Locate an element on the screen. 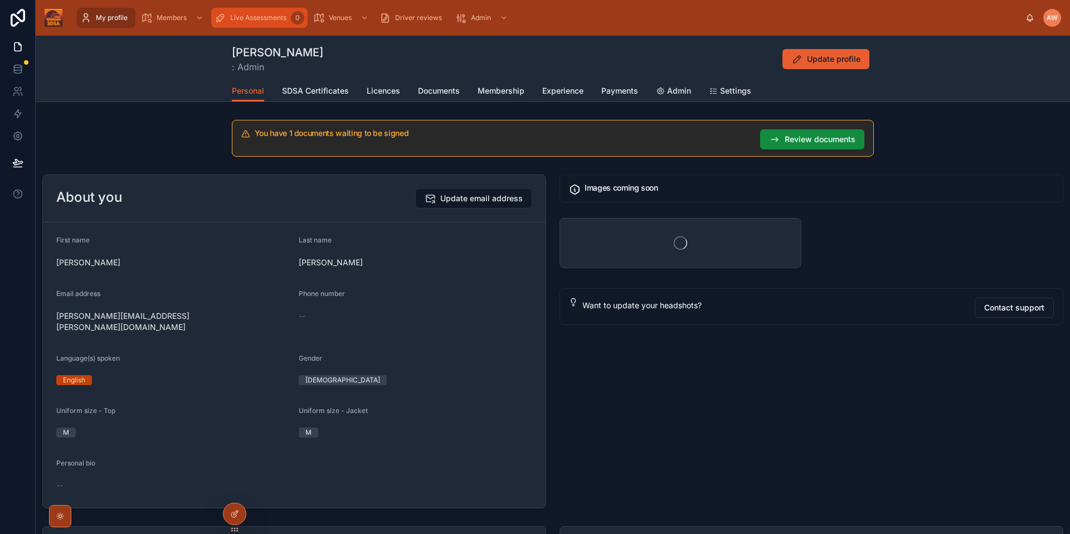 The height and width of the screenshot is (534, 1070). span: SDSA Certificates is located at coordinates (315, 91).